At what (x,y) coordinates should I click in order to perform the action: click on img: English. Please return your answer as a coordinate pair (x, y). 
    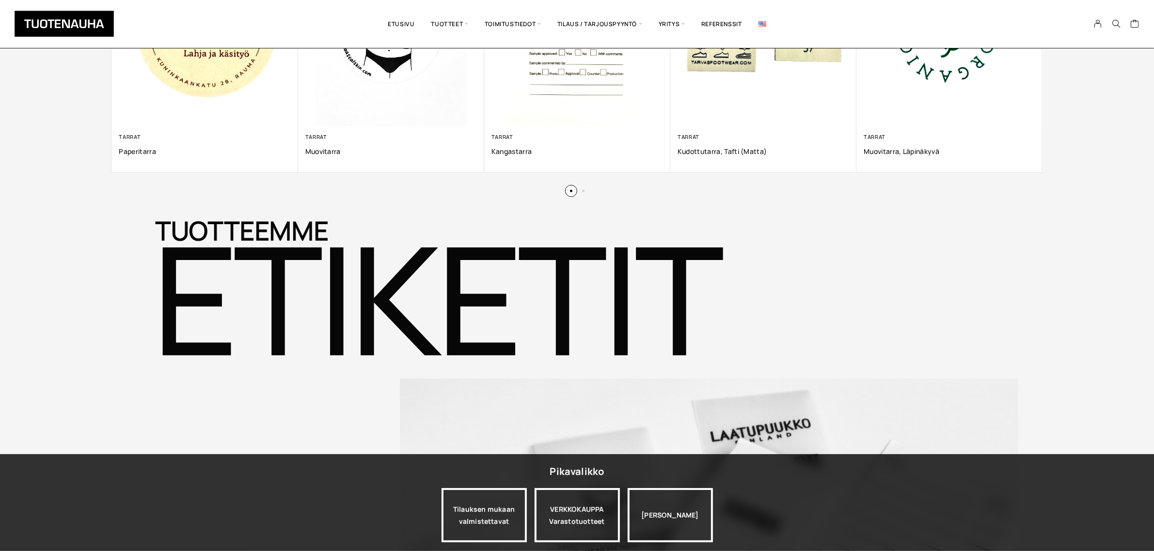
    Looking at the image, I should click on (762, 24).